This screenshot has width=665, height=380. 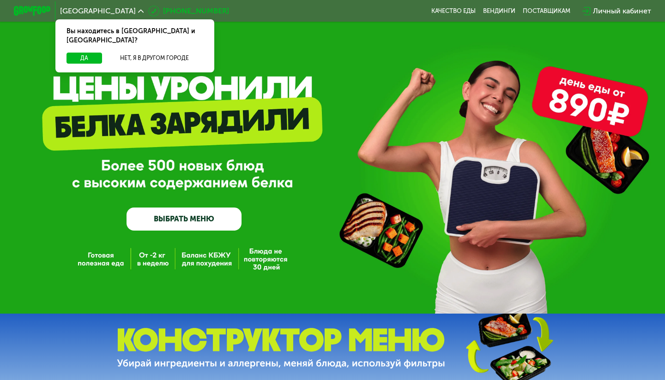 I want to click on div: поставщикам, so click(x=546, y=11).